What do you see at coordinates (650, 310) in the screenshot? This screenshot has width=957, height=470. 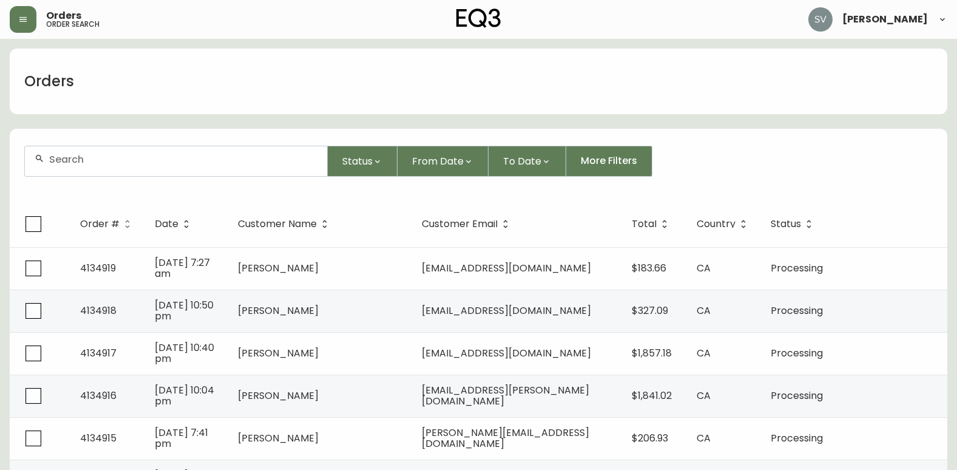 I see `span: $327.09` at bounding box center [650, 310].